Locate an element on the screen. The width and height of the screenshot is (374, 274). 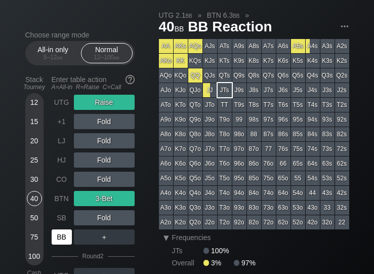
div: Q7o is located at coordinates (195, 149).